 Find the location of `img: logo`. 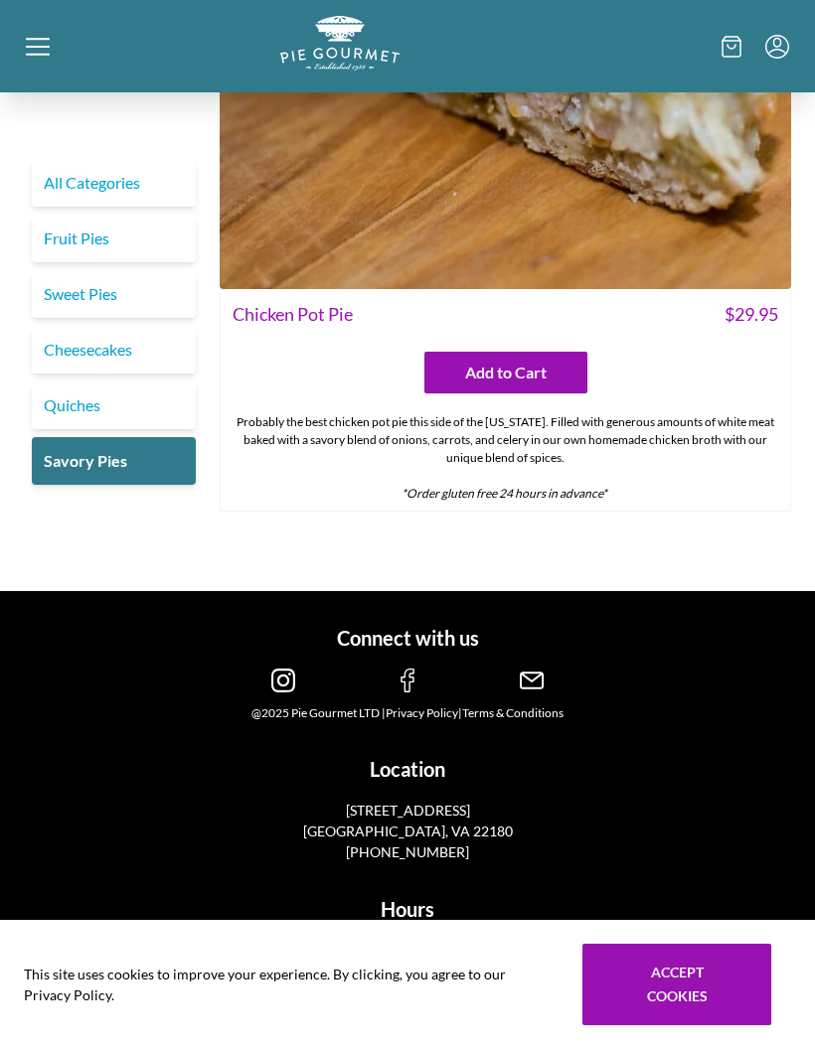

img: logo is located at coordinates (340, 43).